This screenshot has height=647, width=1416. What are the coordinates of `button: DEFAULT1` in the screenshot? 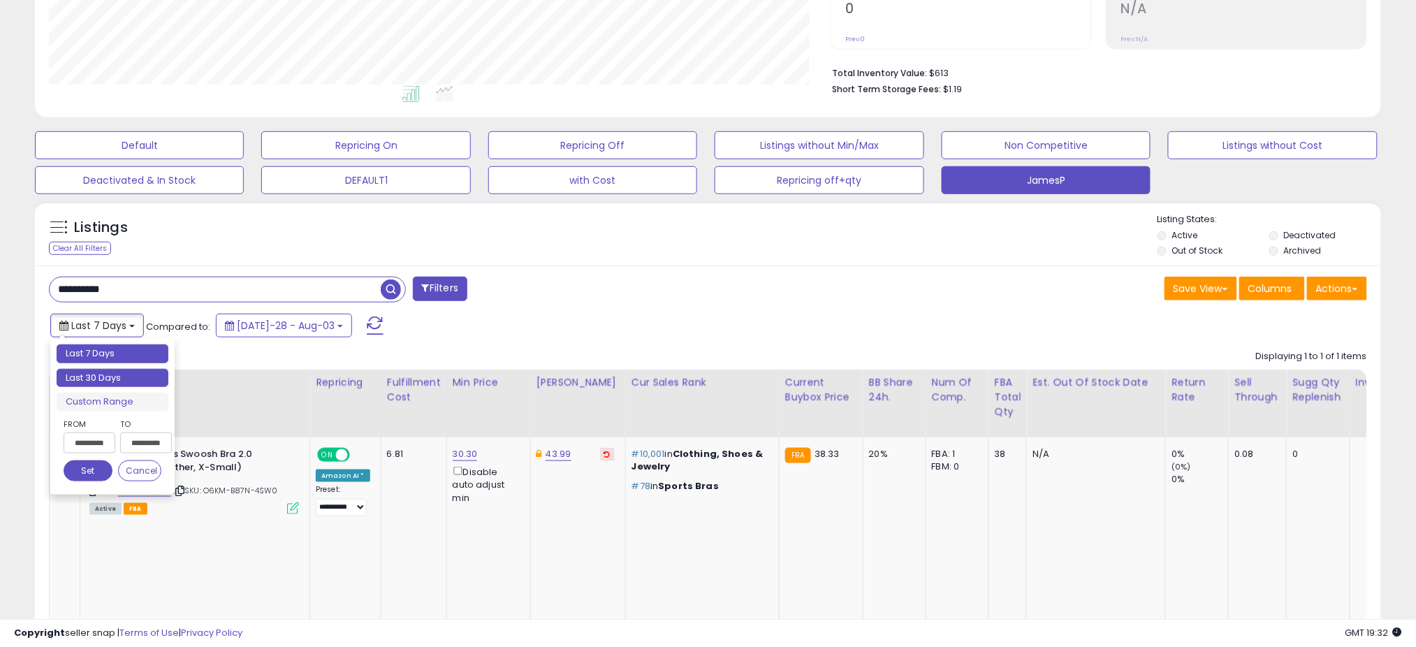 It's located at (365, 180).